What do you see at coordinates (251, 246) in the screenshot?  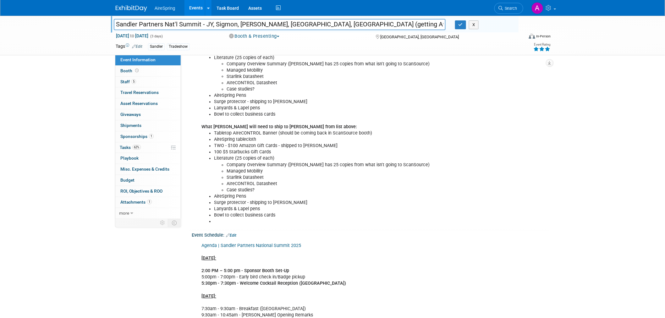 I see `a: Agenda | Sandler Partners National Summit 2025` at bounding box center [251, 246].